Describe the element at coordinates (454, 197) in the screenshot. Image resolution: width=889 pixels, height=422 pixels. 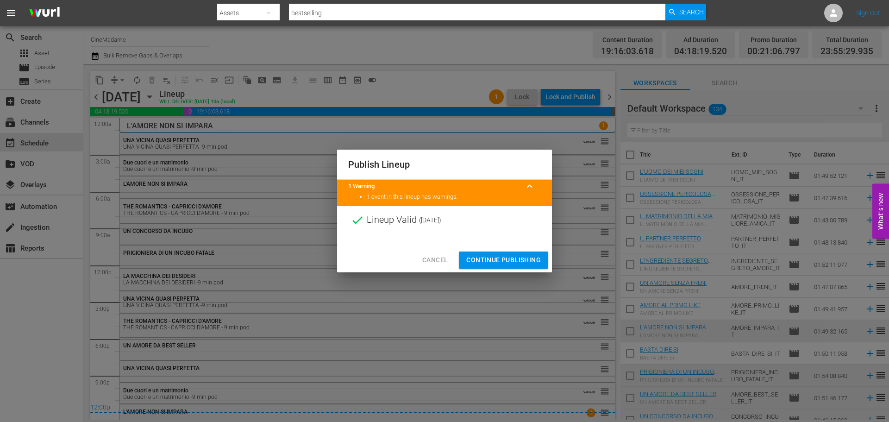
I see `li: 1 event in this lineup has warnings.` at that location.